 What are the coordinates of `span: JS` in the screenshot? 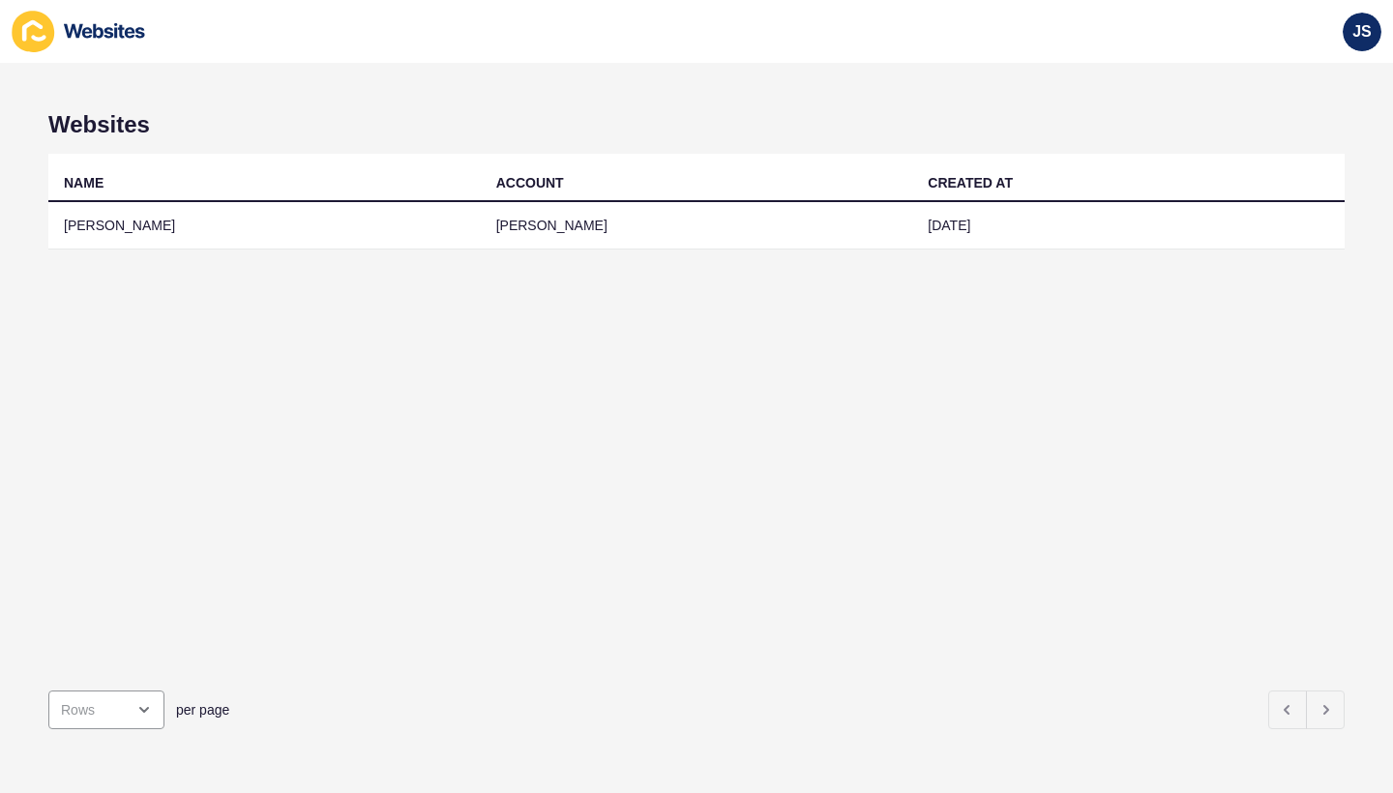 It's located at (1362, 32).